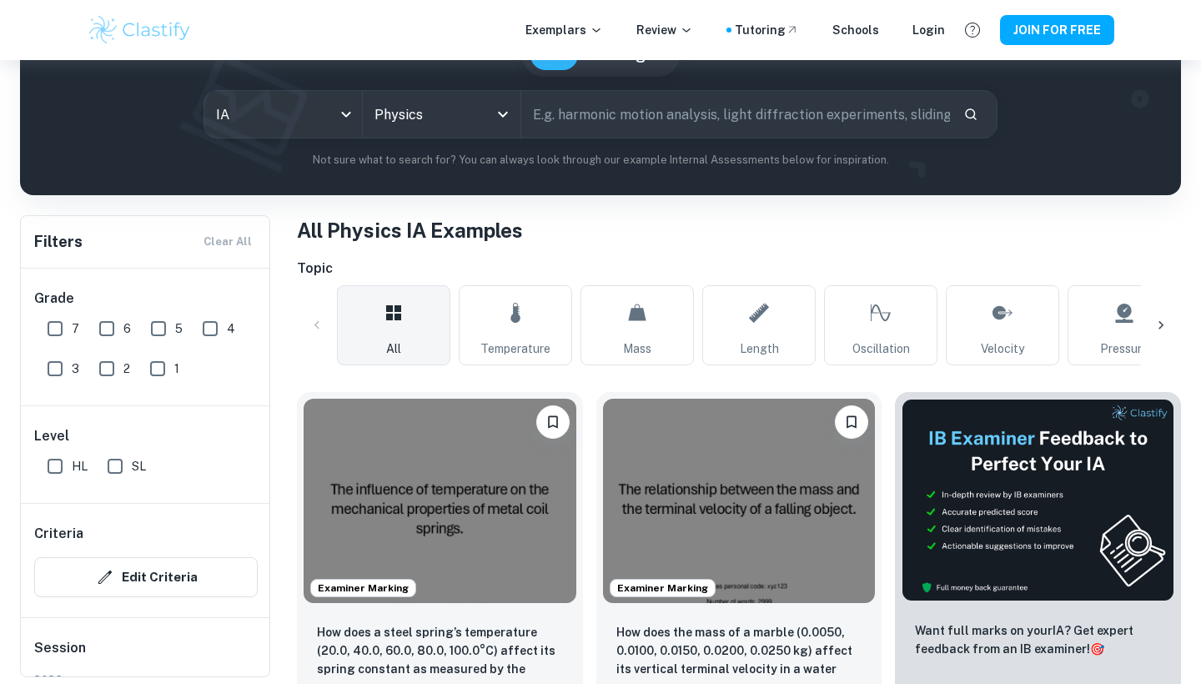 The height and width of the screenshot is (684, 1201). I want to click on span: 1, so click(177, 369).